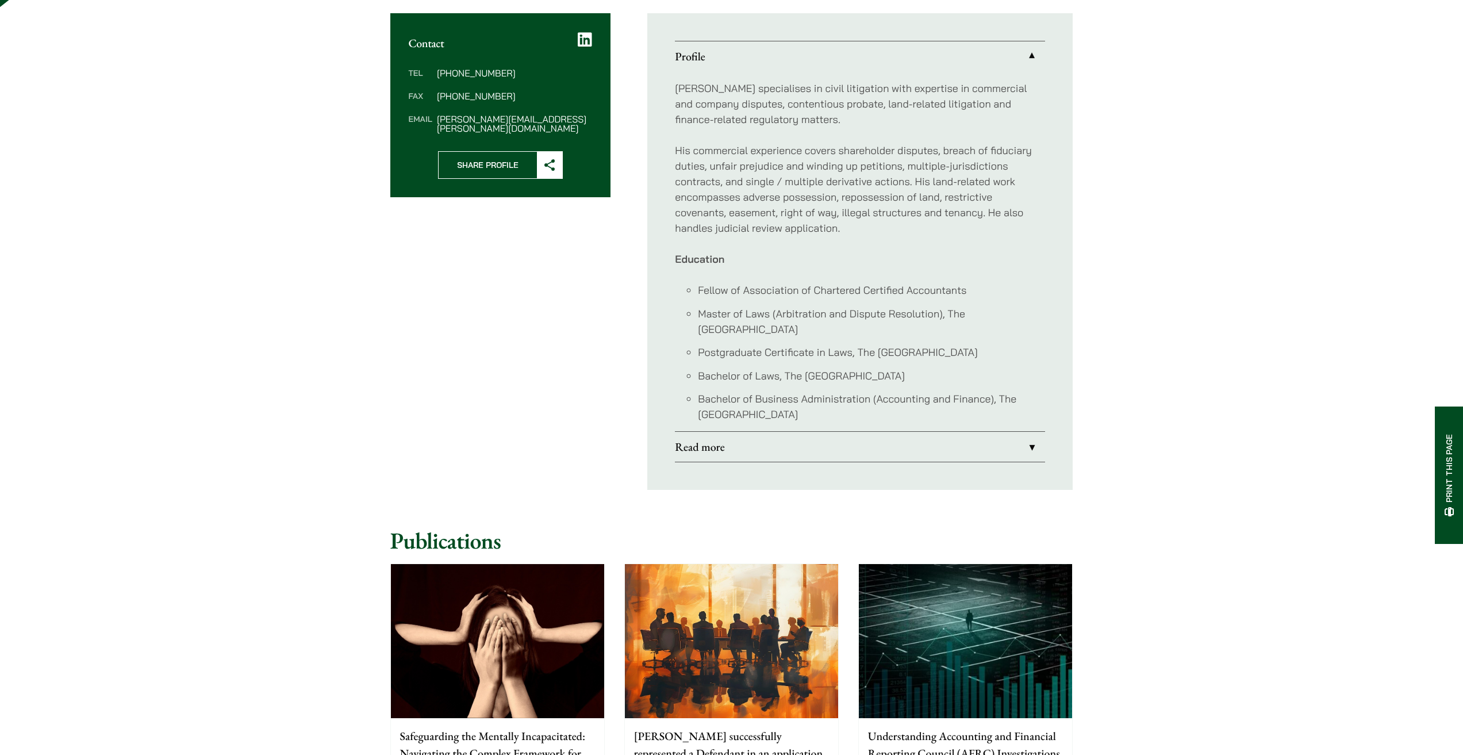  What do you see at coordinates (732, 540) in the screenshot?
I see `h2: Publications` at bounding box center [732, 540].